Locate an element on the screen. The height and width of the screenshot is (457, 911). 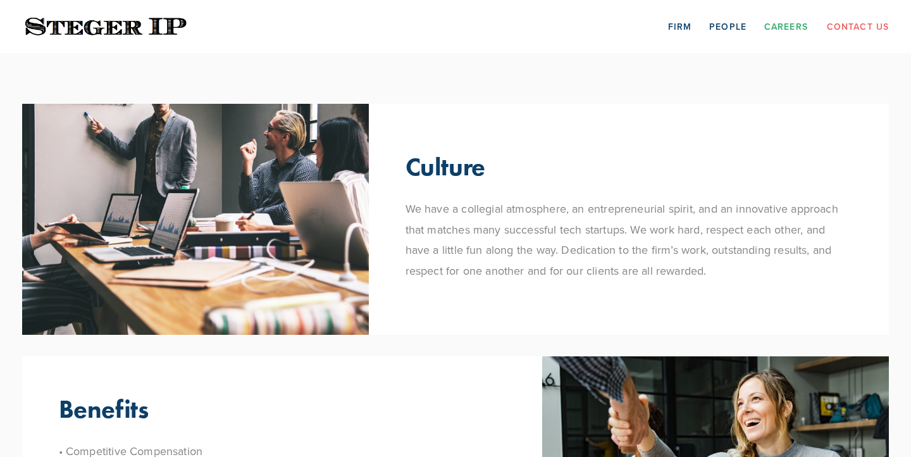
a: People is located at coordinates (727, 26).